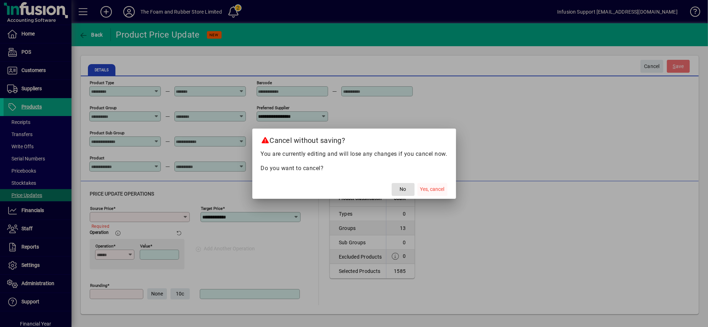  Describe the element at coordinates (354, 139) in the screenshot. I see `h2: Cancel without saving?` at that location.